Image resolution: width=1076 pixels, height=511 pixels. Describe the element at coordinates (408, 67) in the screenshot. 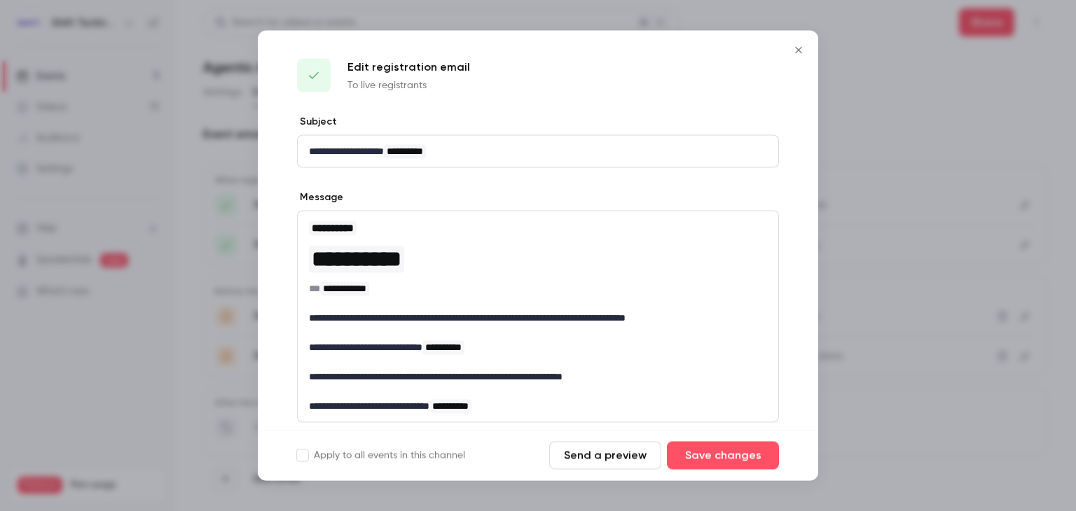

I see `p: Edit registration email` at that location.